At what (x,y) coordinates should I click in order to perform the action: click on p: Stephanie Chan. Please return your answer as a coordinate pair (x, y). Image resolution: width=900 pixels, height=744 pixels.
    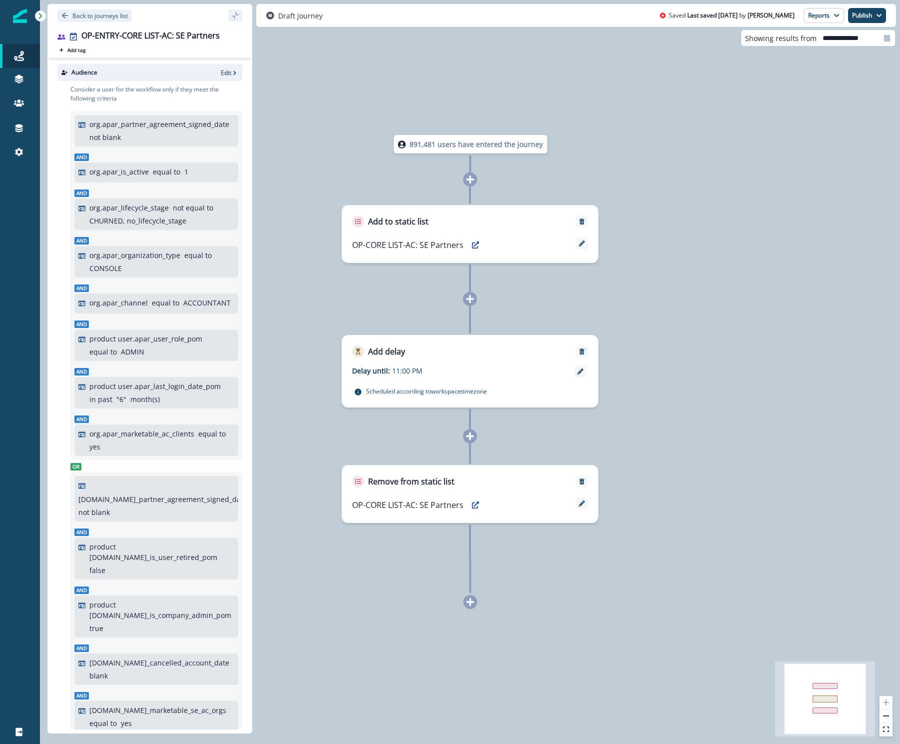
    Looking at the image, I should click on (772, 15).